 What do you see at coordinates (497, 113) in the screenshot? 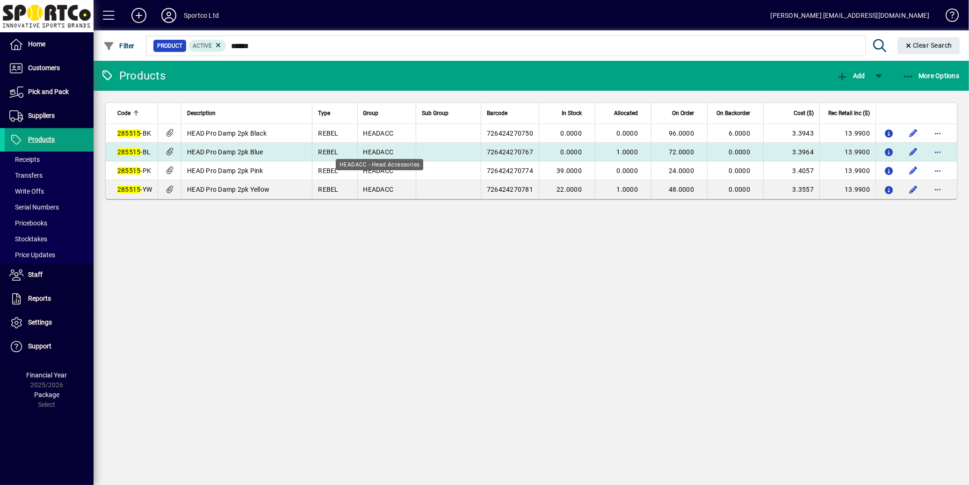
I see `span: Barcode` at bounding box center [497, 113].